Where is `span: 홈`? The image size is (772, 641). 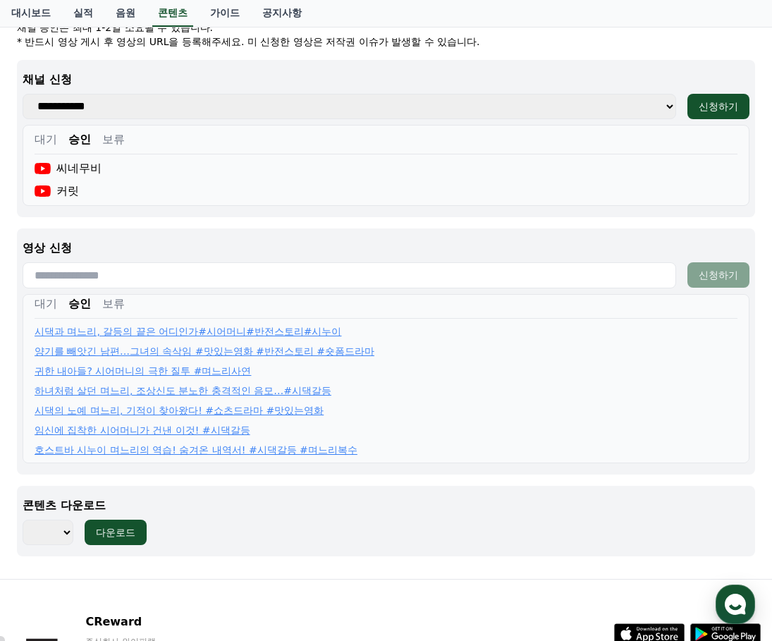
span: 홈 is located at coordinates (49, 474).